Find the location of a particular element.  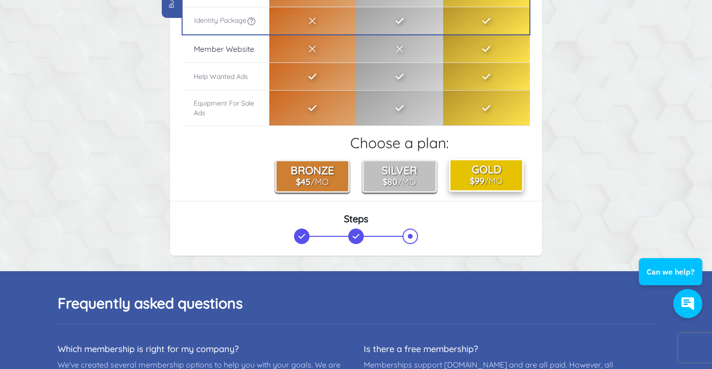

button: Gold $99/Mo is located at coordinates (486, 176).